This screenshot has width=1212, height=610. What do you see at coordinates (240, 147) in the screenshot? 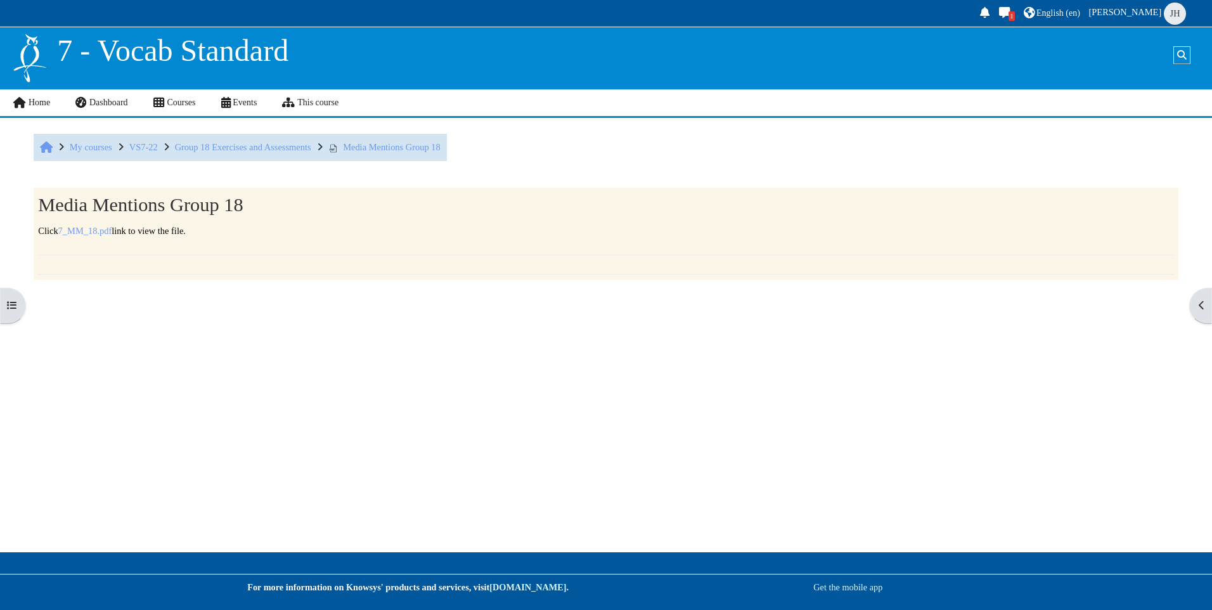
I see `nav: Breadcrumb` at bounding box center [240, 147].